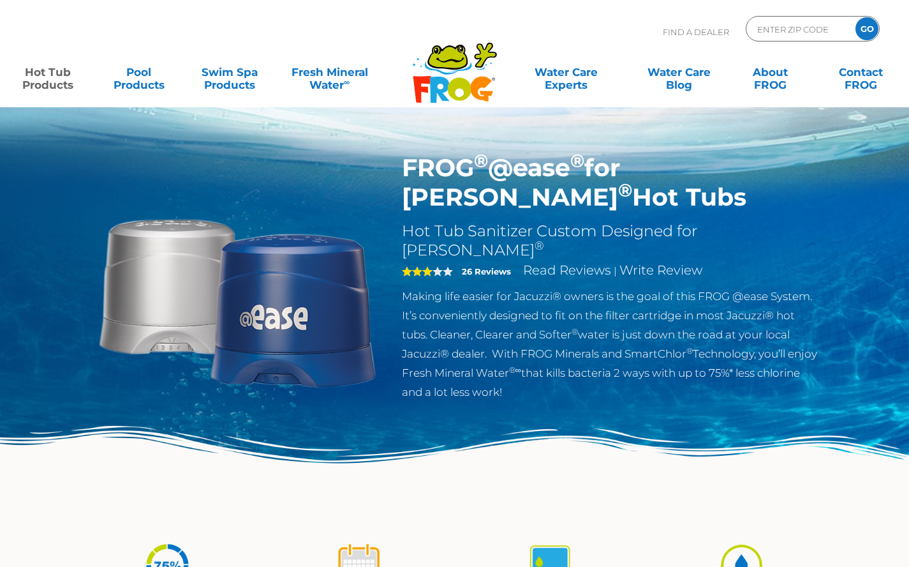 The height and width of the screenshot is (567, 909). I want to click on span: 3, so click(417, 271).